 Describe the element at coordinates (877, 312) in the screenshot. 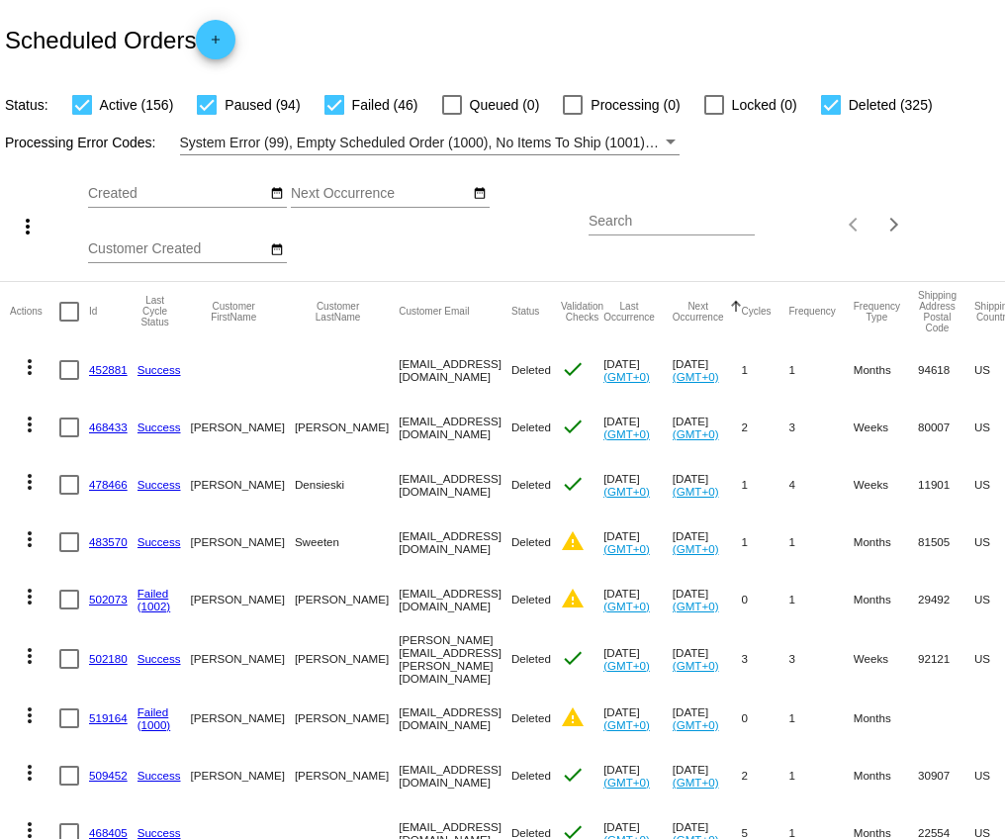

I see `button: Change sorting for FrequencyType` at that location.